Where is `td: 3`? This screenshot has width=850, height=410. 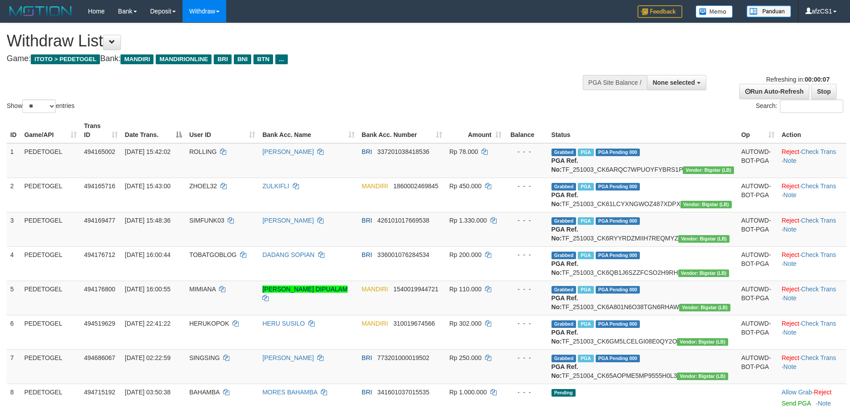
td: 3 is located at coordinates (13, 229).